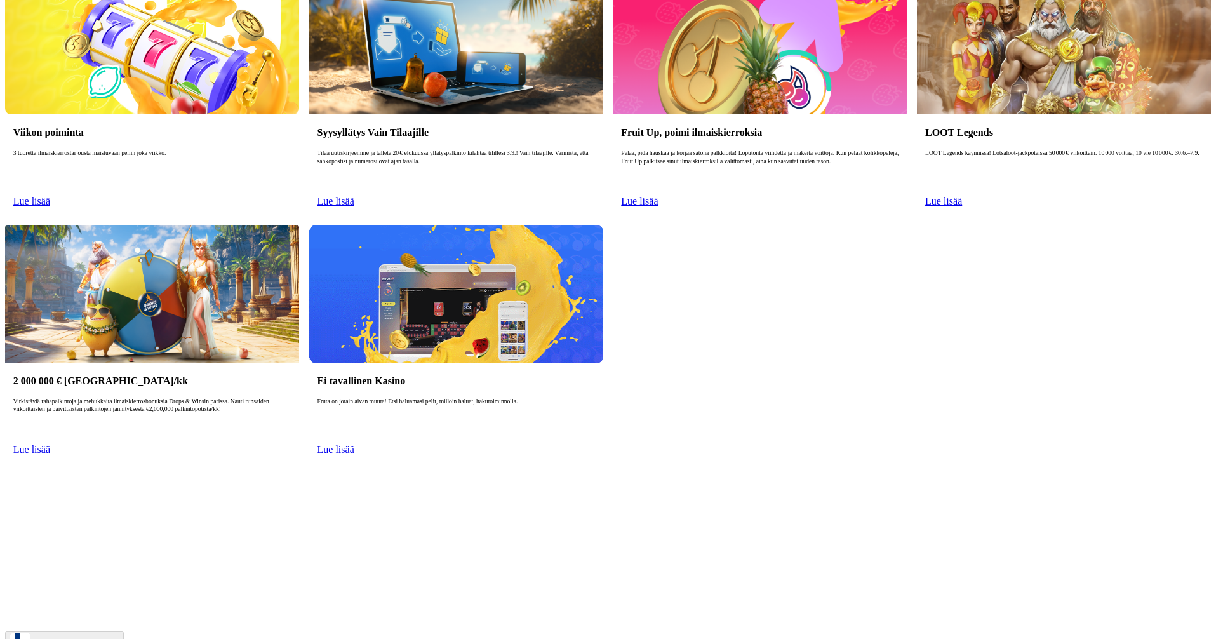 The height and width of the screenshot is (639, 1216). I want to click on p: LOOT Legends käynnissä! Lotsaloot‑jackpoteissa 50 000 € viikoittain. 10 000 voittaa, 10 vie 10 00..., so click(1064, 170).